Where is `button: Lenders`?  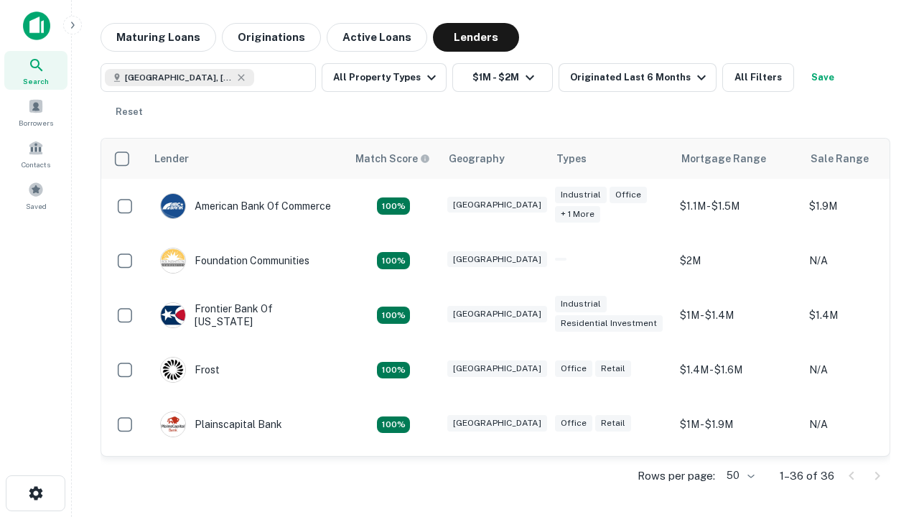
button: Lenders is located at coordinates (476, 37).